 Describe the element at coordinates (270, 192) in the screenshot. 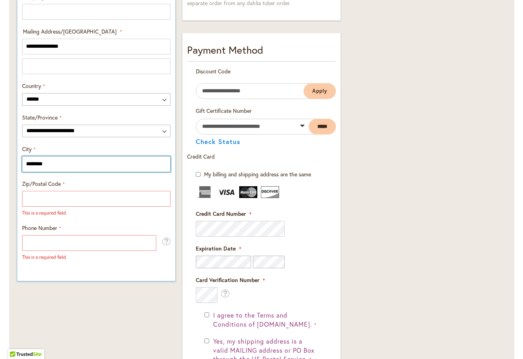

I see `img: Discover` at that location.